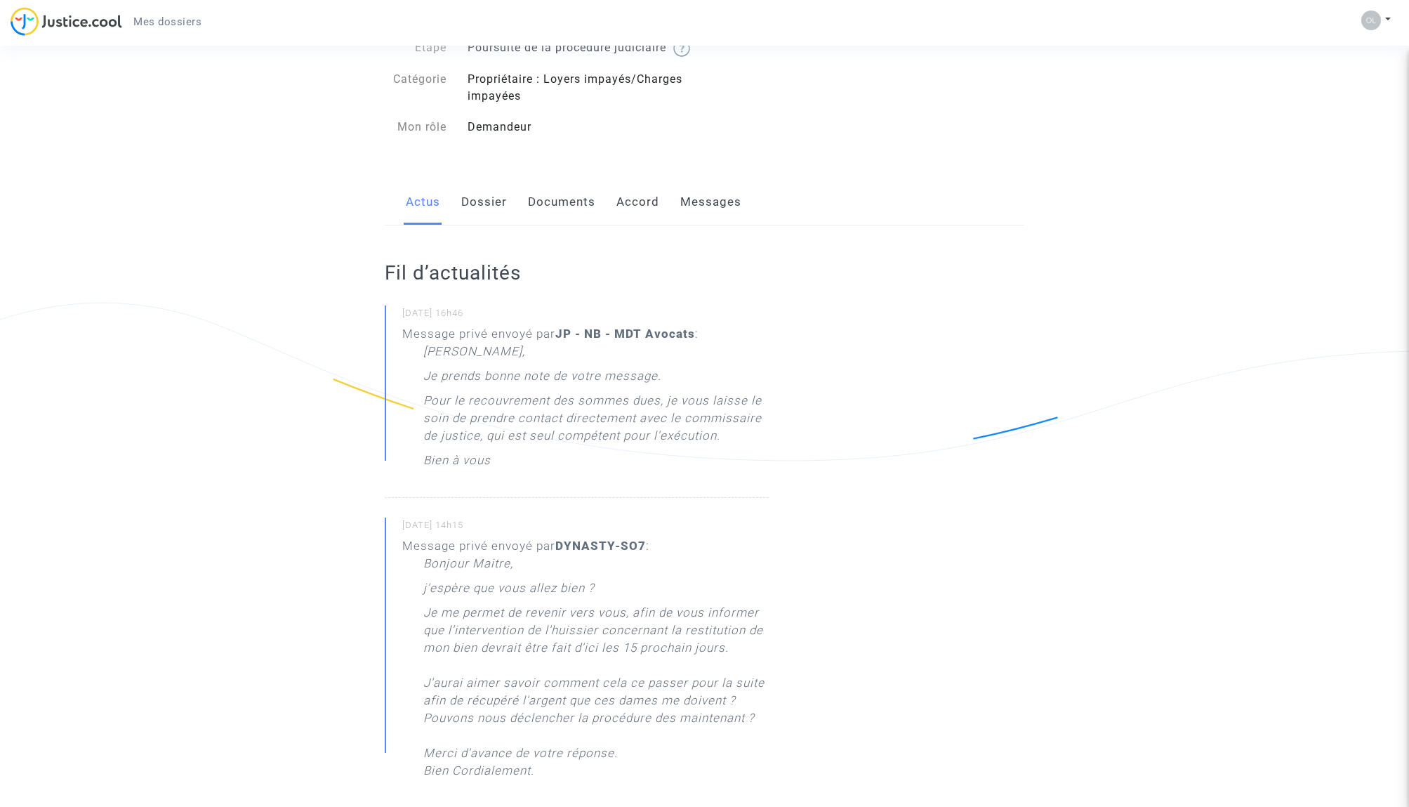 This screenshot has height=807, width=1409. What do you see at coordinates (542, 379) in the screenshot?
I see `p: Je prends bonne note de votre message.` at bounding box center [542, 379].